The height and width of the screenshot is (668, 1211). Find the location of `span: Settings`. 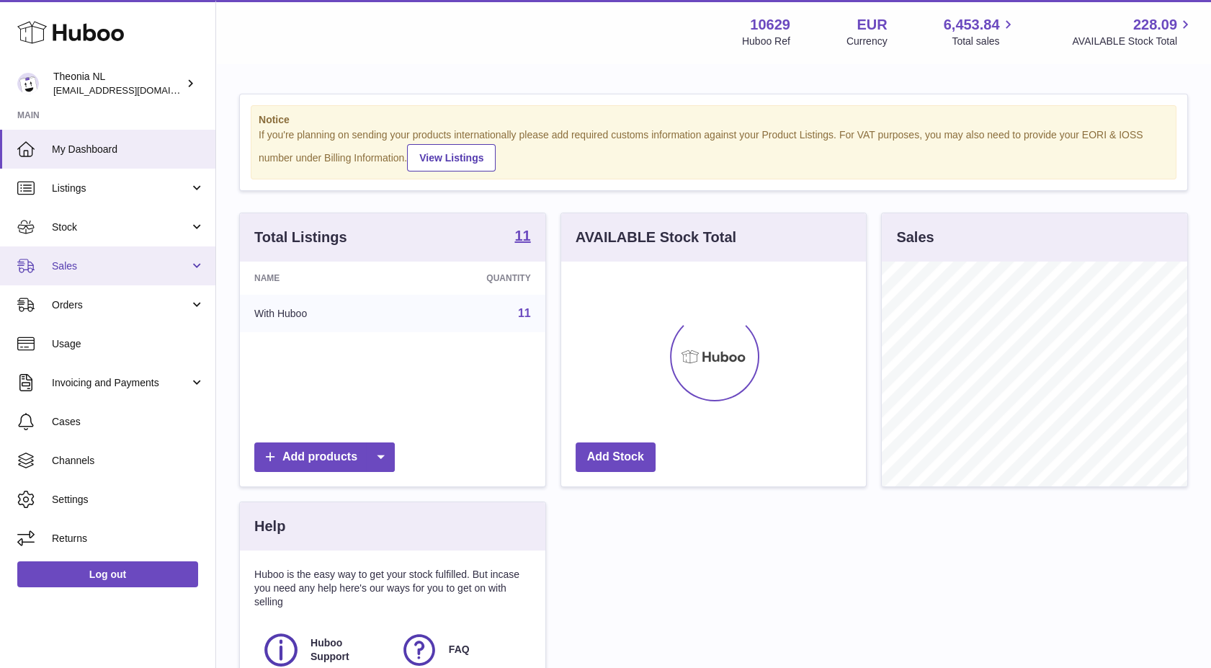

span: Settings is located at coordinates (128, 499).